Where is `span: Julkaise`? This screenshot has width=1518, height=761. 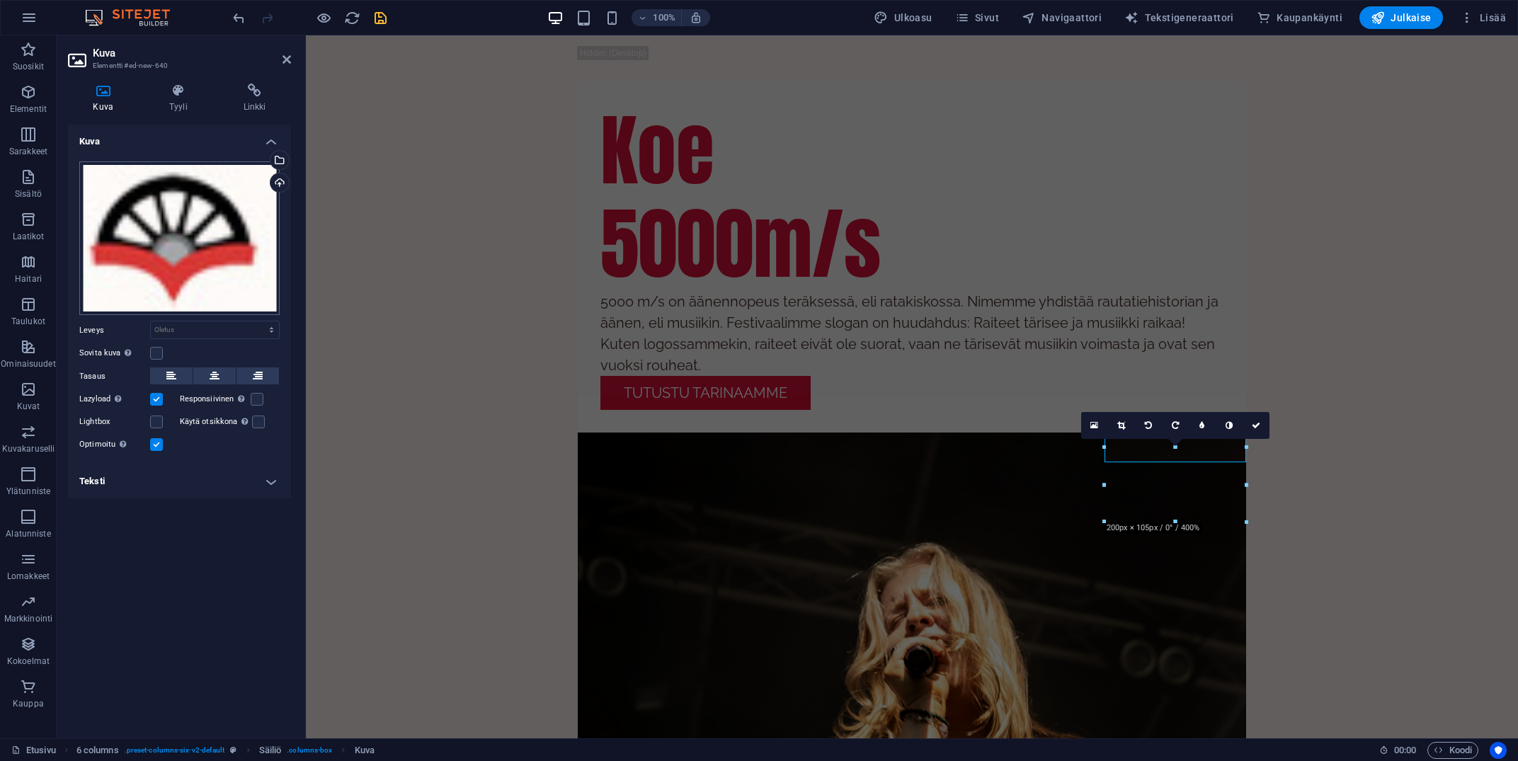
span: Julkaise is located at coordinates (1401, 18).